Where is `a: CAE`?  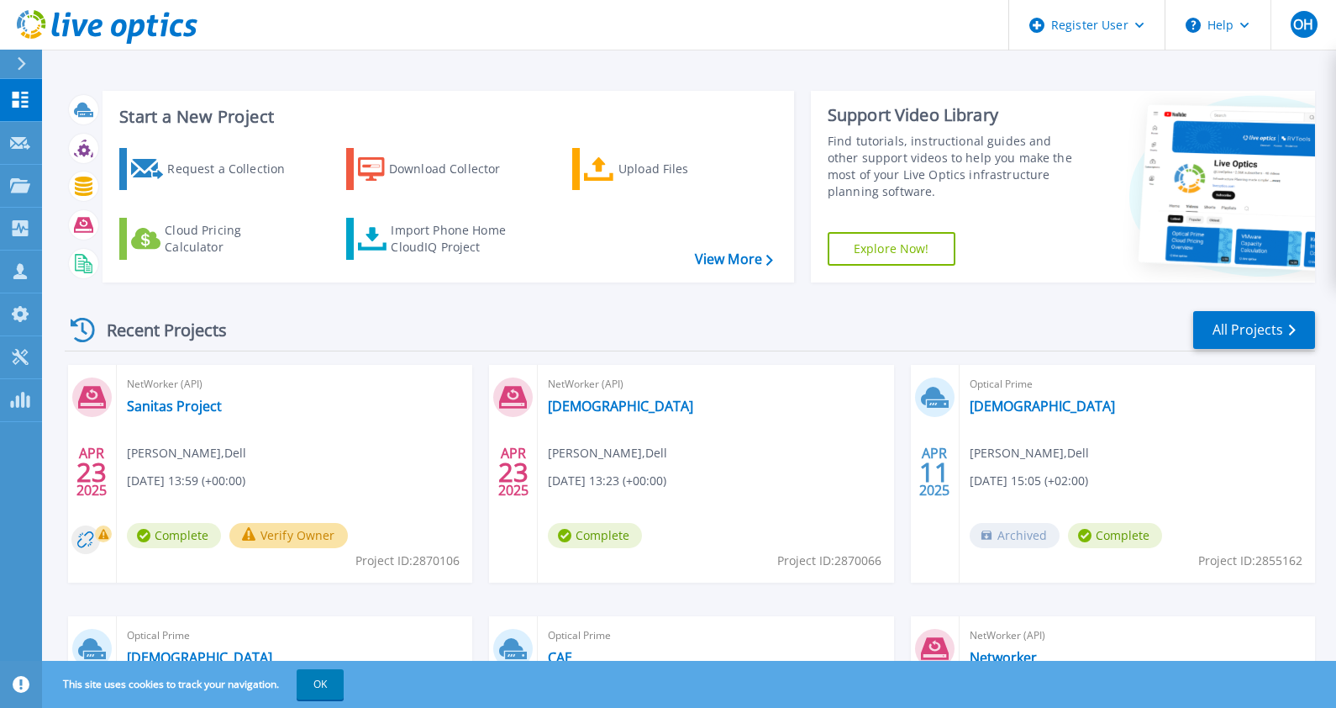
a: CAE is located at coordinates (560, 657).